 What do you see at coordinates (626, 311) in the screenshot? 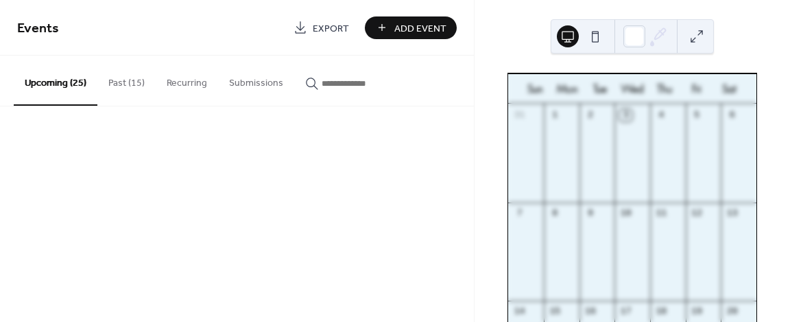
I see `div: 17` at bounding box center [626, 311].